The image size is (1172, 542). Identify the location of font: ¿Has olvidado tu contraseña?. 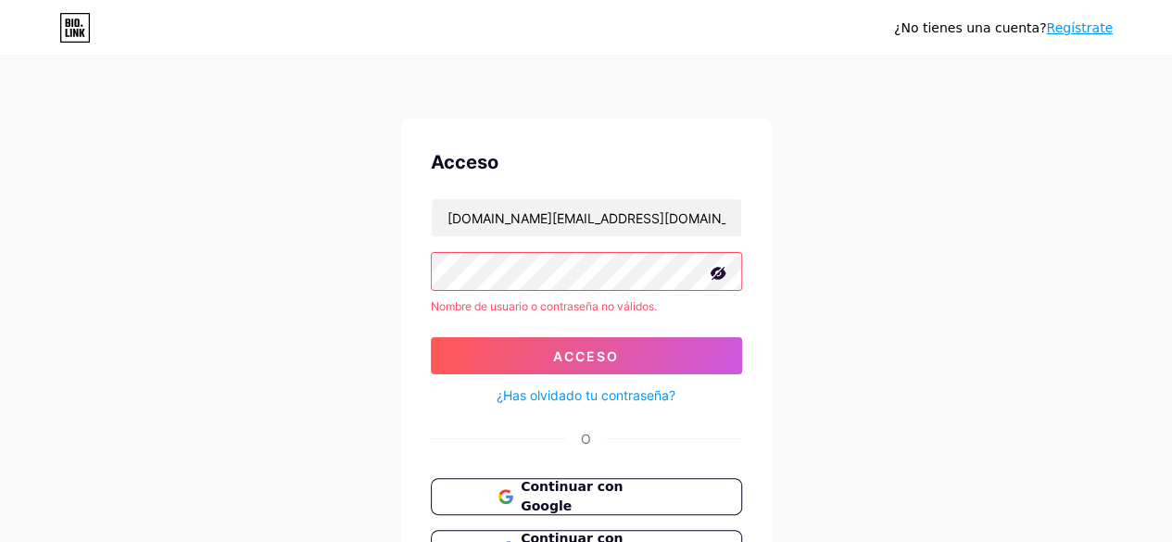
(585, 395).